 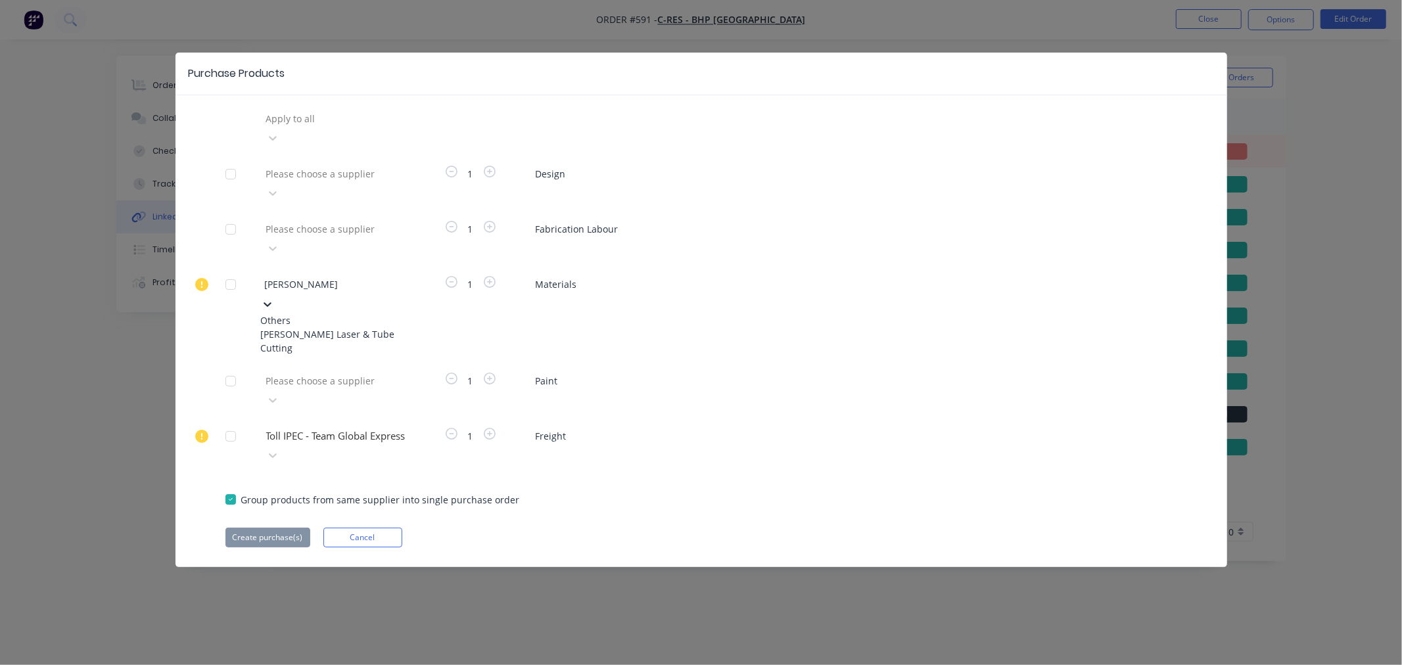 What do you see at coordinates (857, 229) in the screenshot?
I see `span: Fabrication Labour` at bounding box center [857, 229].